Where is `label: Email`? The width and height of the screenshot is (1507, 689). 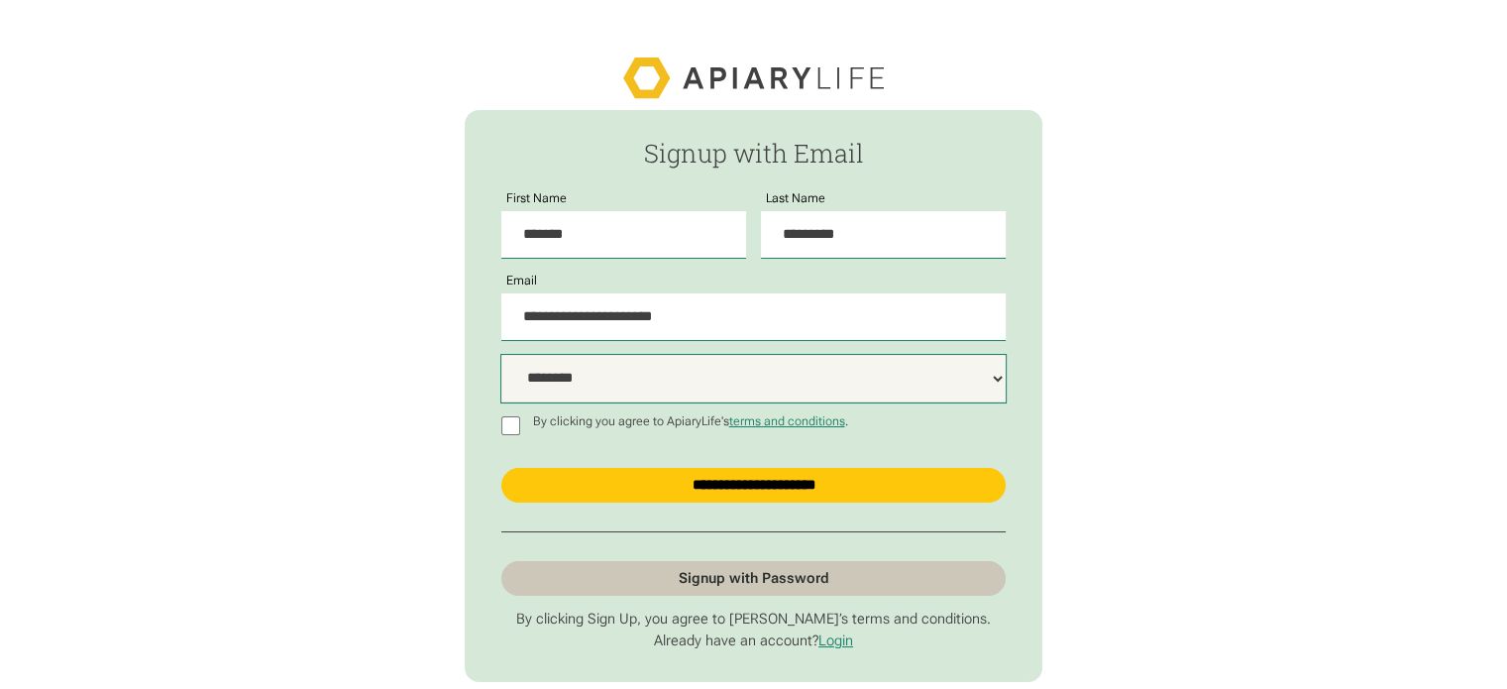 label: Email is located at coordinates (522, 281).